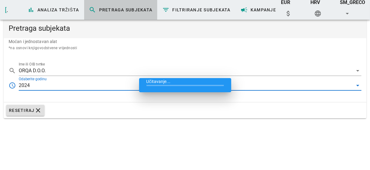 The width and height of the screenshot is (370, 170). What do you see at coordinates (166, 10) in the screenshot?
I see `i: filter_list` at bounding box center [166, 10].